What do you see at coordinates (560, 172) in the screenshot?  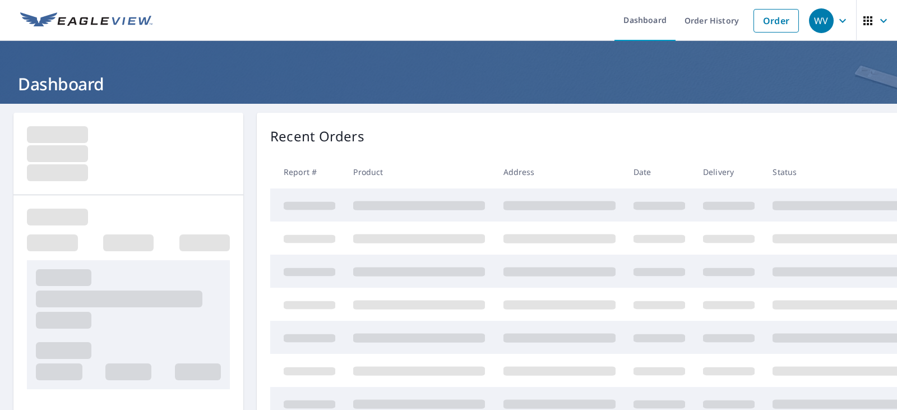 I see `th: Address` at bounding box center [560, 172].